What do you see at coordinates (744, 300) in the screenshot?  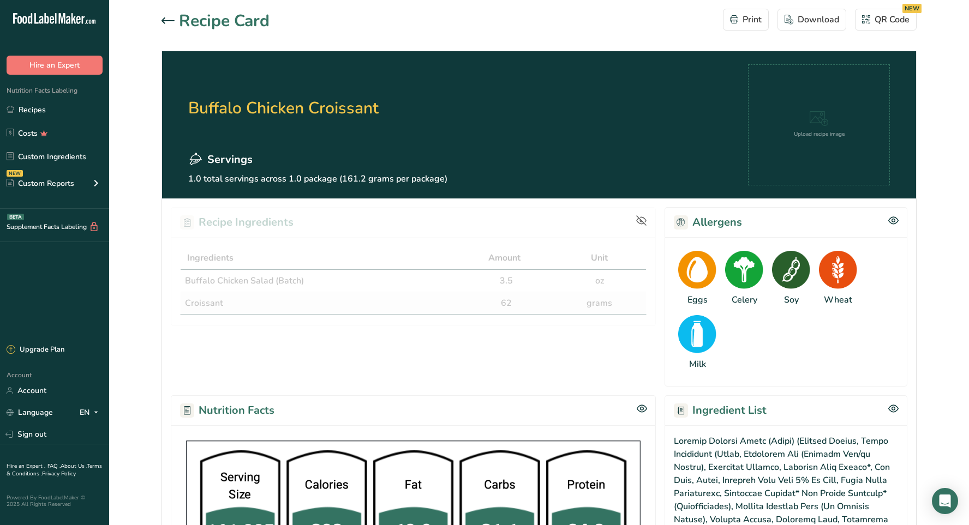 I see `div: Celery` at bounding box center [744, 300].